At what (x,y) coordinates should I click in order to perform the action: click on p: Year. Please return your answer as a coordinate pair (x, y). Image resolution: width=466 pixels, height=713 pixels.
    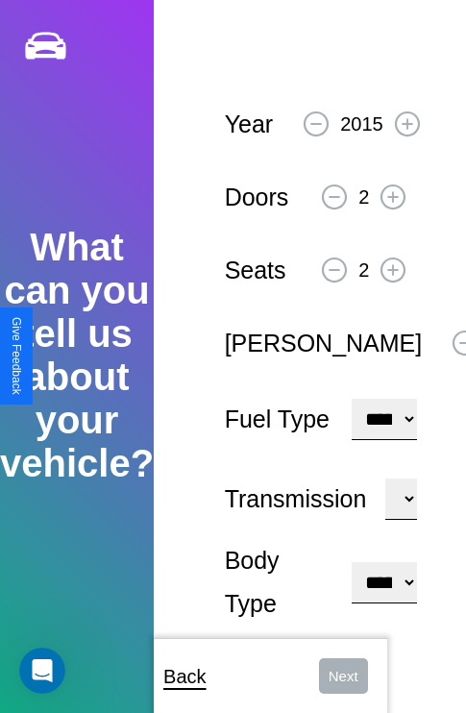
    Looking at the image, I should click on (249, 124).